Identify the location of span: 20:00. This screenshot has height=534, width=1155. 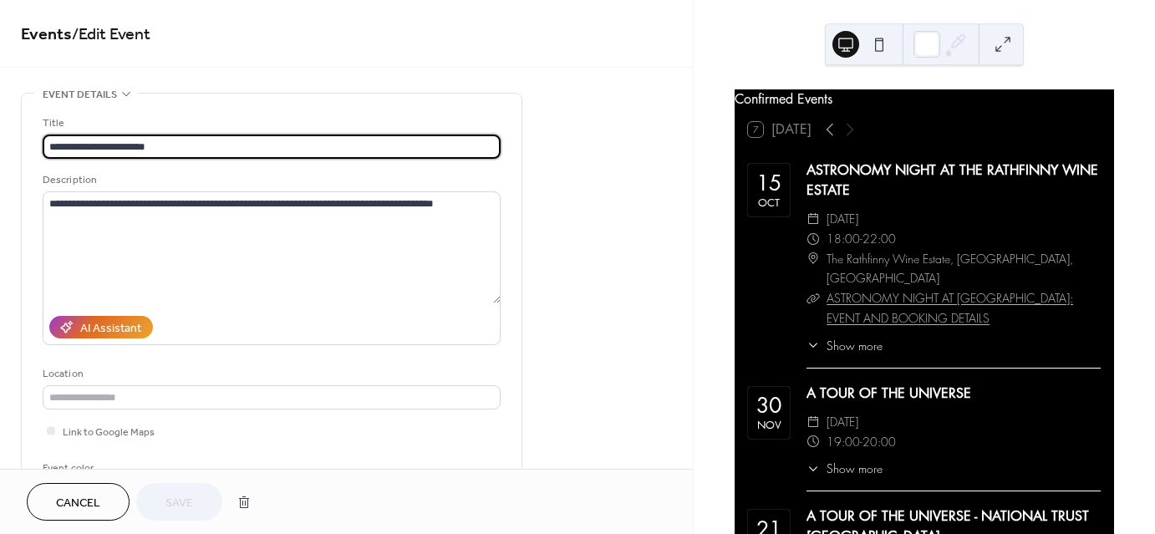
(879, 442).